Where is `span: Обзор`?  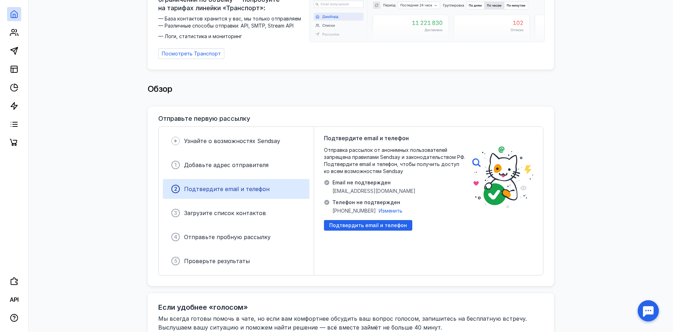
span: Обзор is located at coordinates (160, 89).